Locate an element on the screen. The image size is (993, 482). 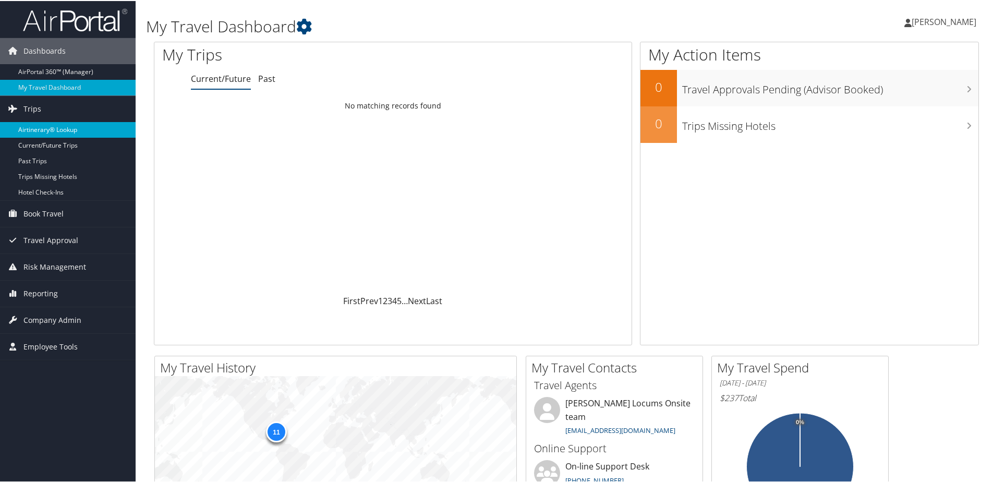
h2: My Travel Contacts is located at coordinates (617, 367).